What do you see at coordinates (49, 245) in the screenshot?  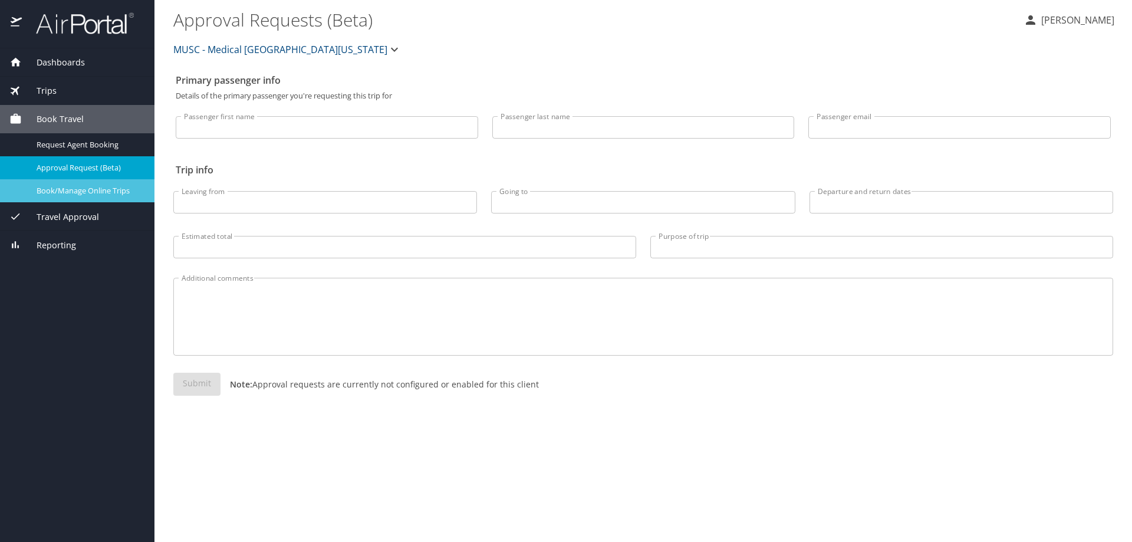 I see `span: Reporting` at bounding box center [49, 245].